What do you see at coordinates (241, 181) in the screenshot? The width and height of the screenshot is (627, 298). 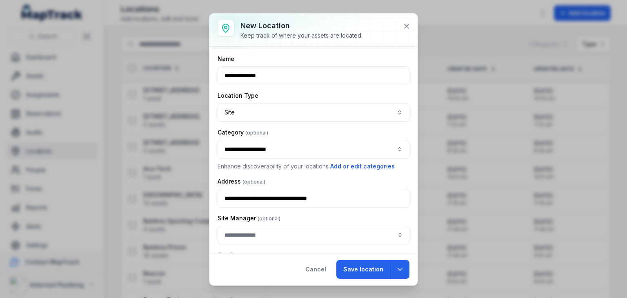 I see `label: Address` at bounding box center [241, 181].